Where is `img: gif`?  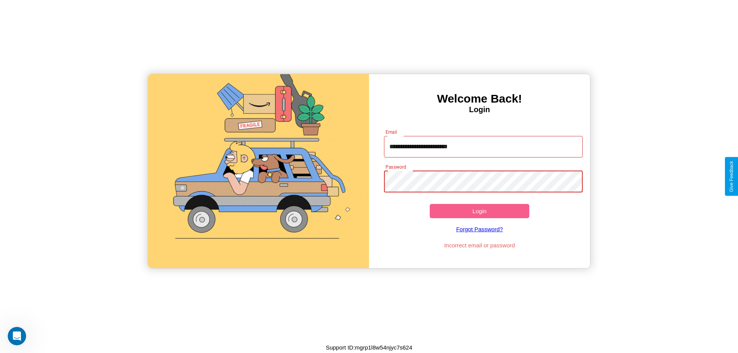
img: gif is located at coordinates (258, 171).